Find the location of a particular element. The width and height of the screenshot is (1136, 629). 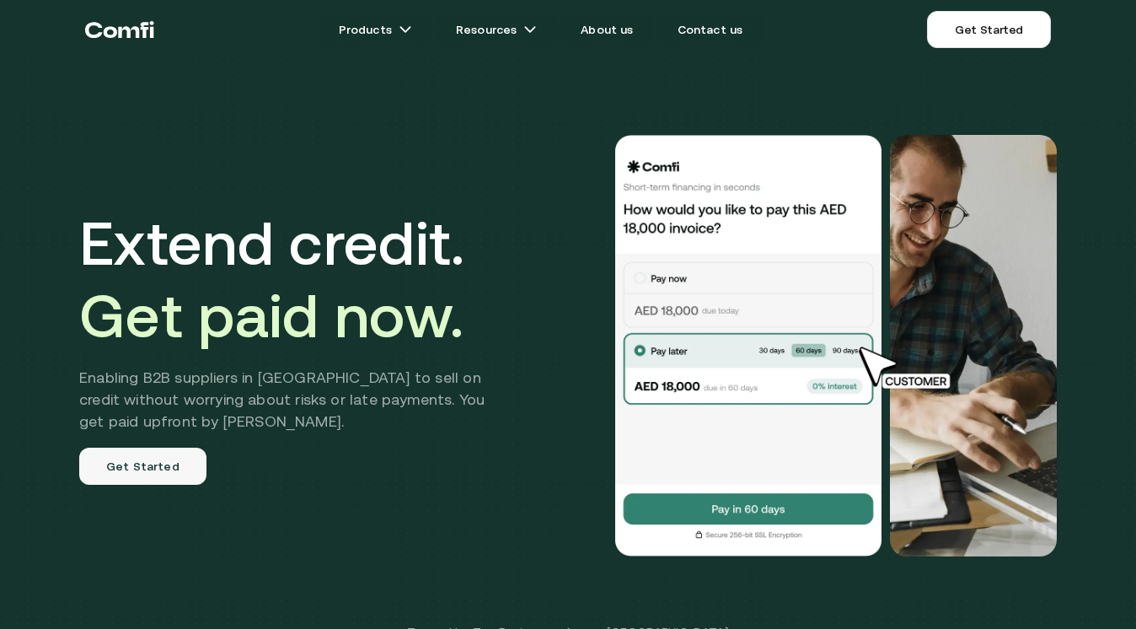

a: Return to the top of the Comfi home page is located at coordinates (120, 30).